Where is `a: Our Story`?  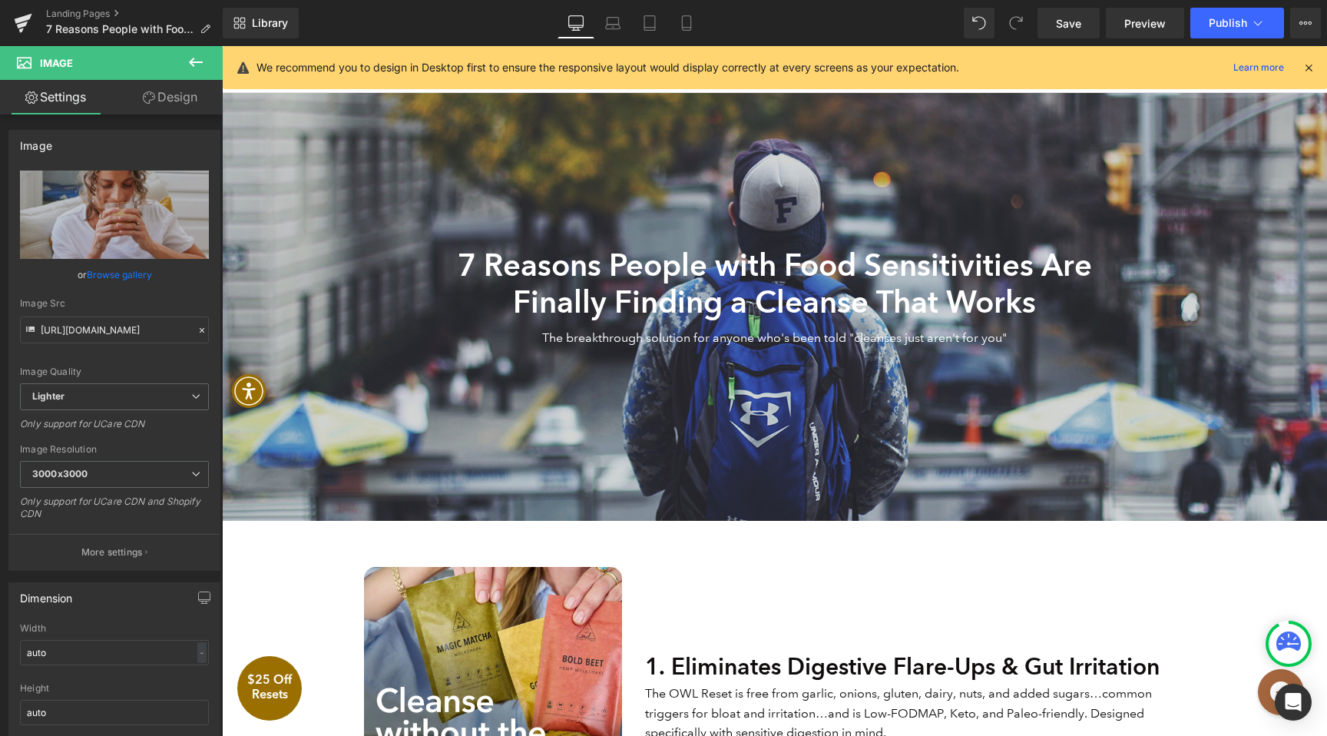 a: Our Story is located at coordinates (645, 25).